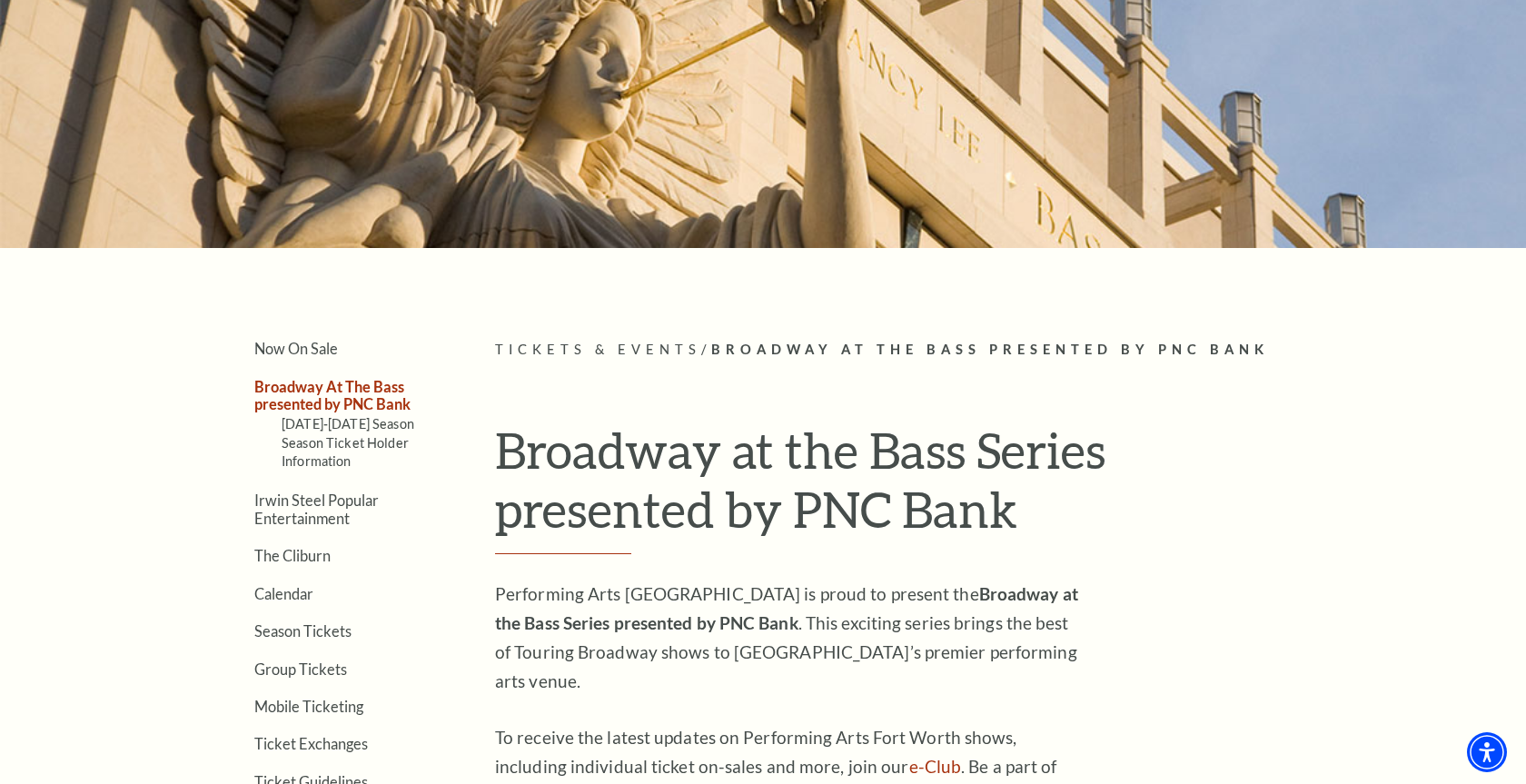 The height and width of the screenshot is (784, 1526). I want to click on a: The Cliburn, so click(292, 555).